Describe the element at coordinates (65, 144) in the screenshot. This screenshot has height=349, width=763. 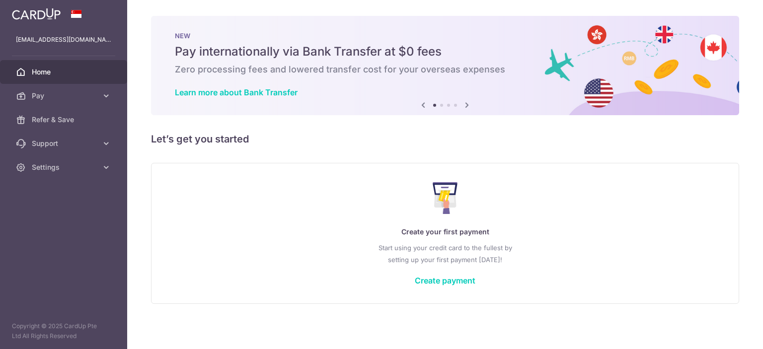
I see `span: Support` at that location.